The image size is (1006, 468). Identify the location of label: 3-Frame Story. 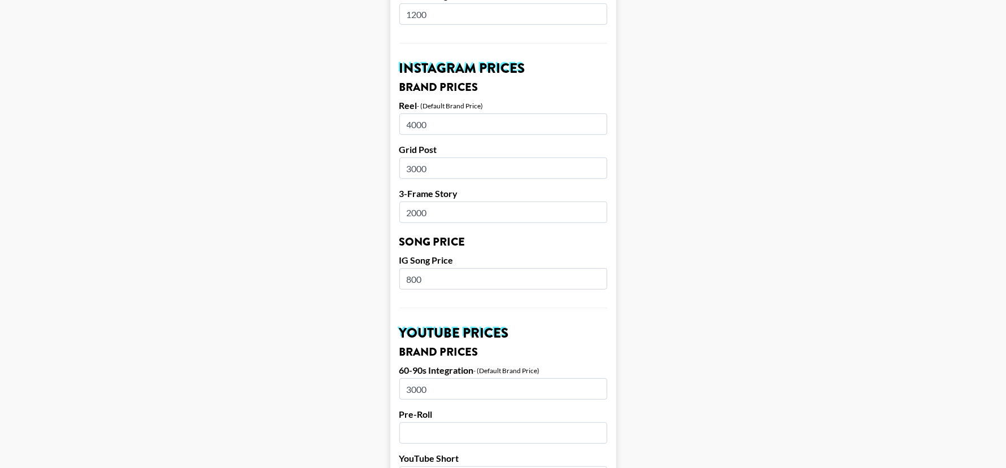
(503, 194).